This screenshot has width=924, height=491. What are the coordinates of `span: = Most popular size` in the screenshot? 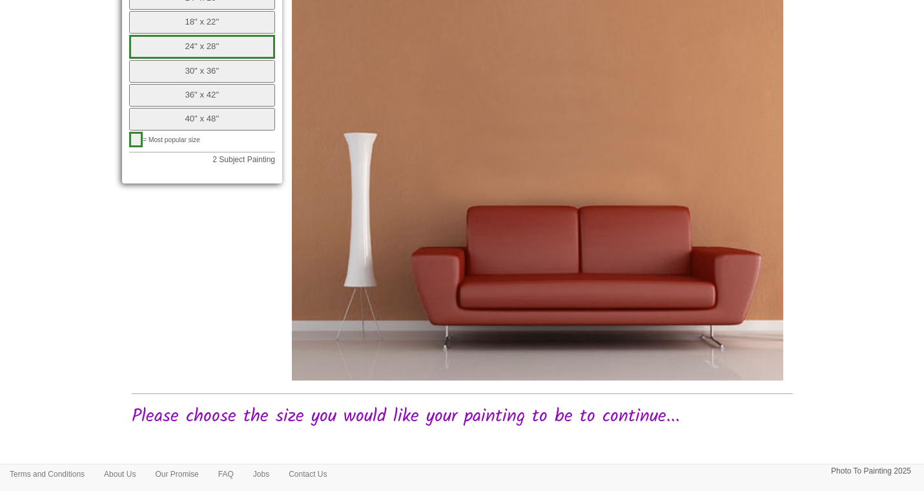 It's located at (171, 140).